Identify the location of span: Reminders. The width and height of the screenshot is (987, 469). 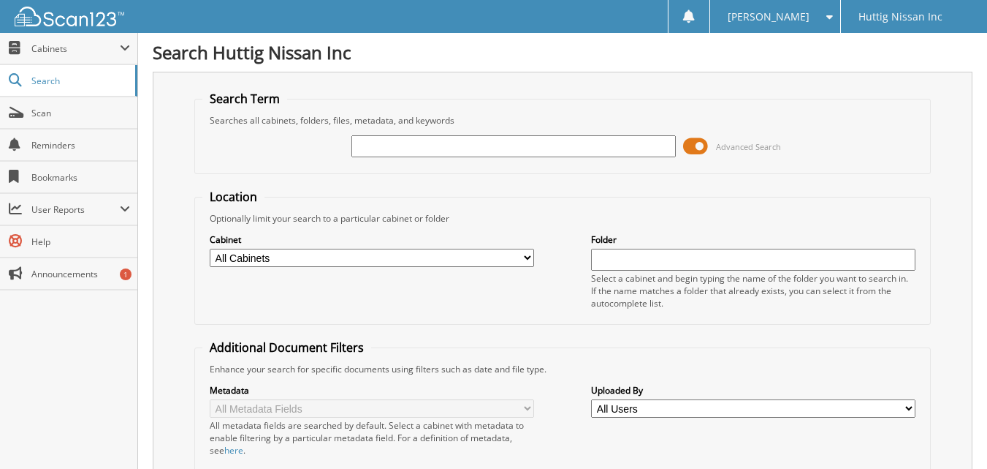
(80, 145).